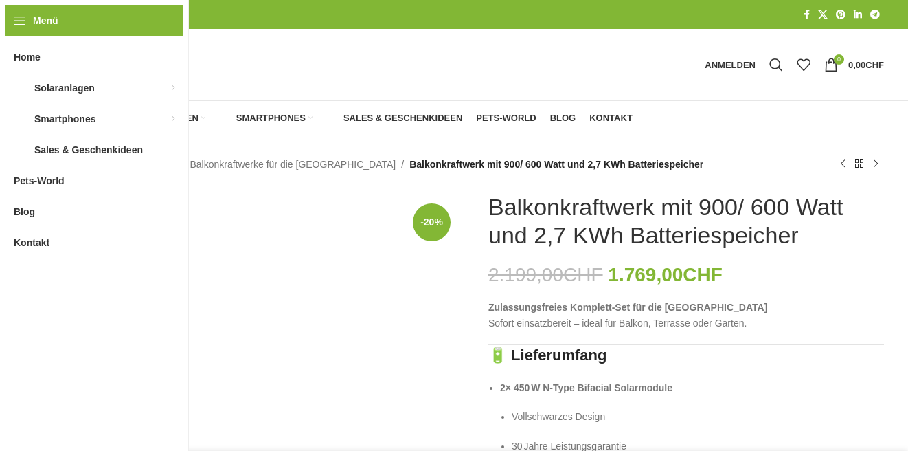 The height and width of the screenshot is (451, 908). I want to click on a: Pets-World, so click(506, 118).